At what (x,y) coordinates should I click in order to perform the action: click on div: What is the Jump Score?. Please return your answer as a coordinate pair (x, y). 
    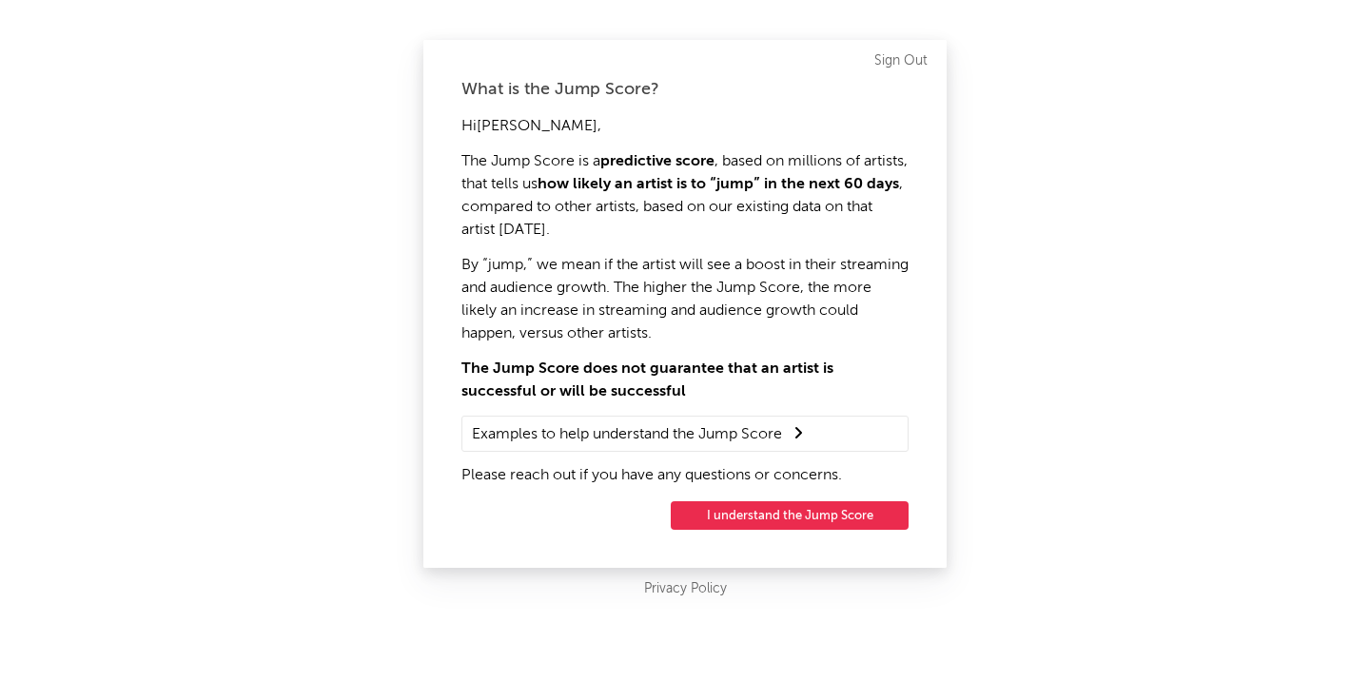
    Looking at the image, I should click on (685, 89).